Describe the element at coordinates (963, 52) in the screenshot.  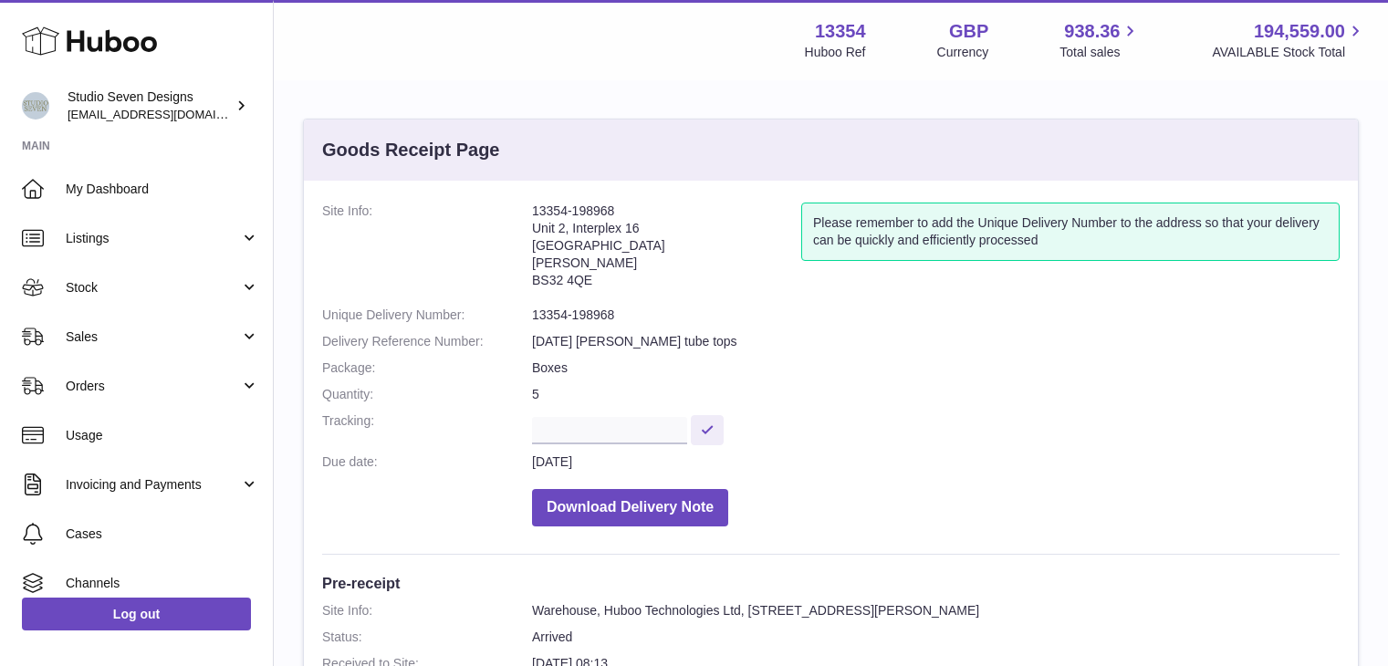
I see `div: Currency` at that location.